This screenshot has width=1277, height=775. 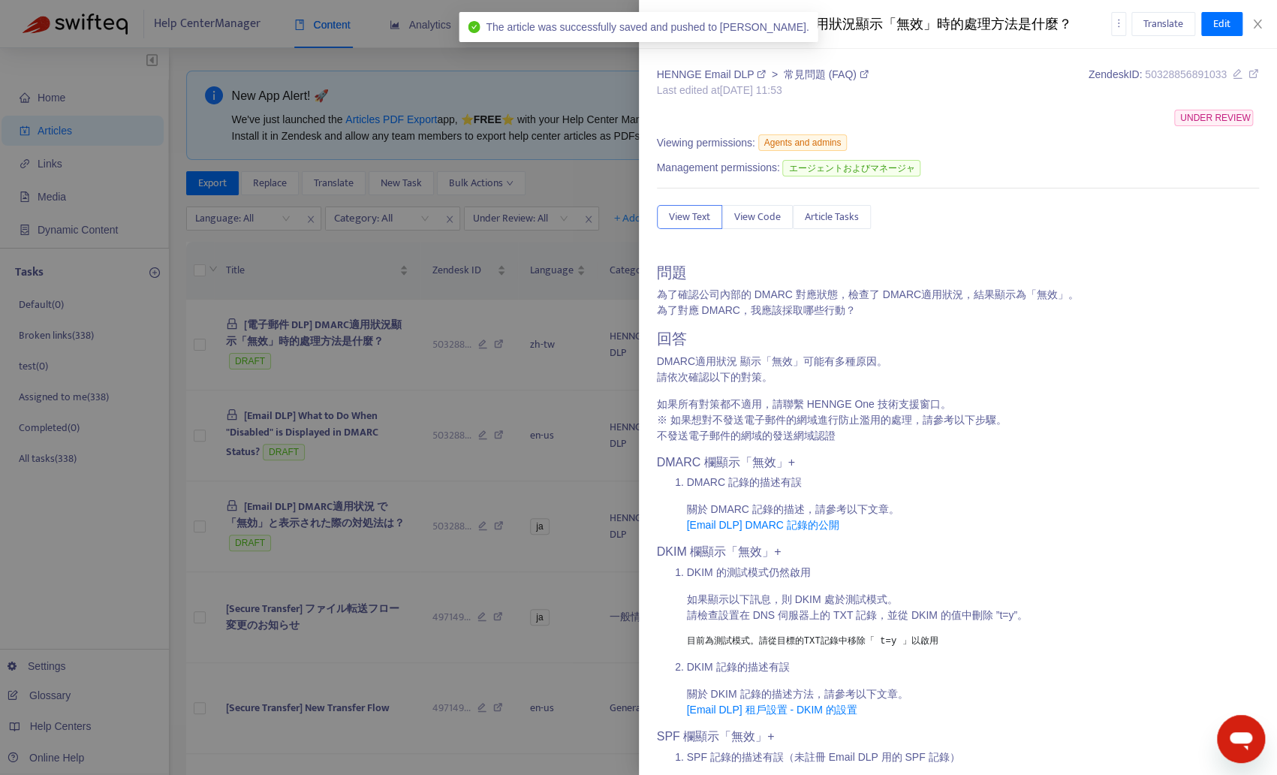 I want to click on h2: 回答, so click(x=958, y=339).